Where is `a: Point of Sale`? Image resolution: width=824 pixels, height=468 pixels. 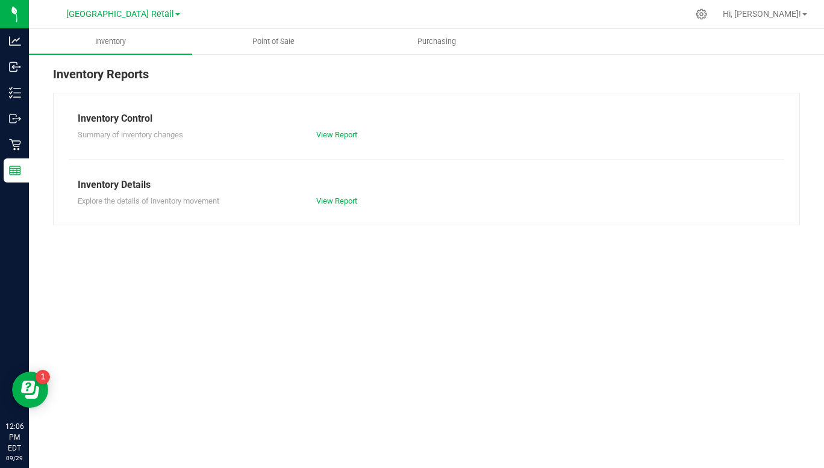
a: Point of Sale is located at coordinates (273, 42).